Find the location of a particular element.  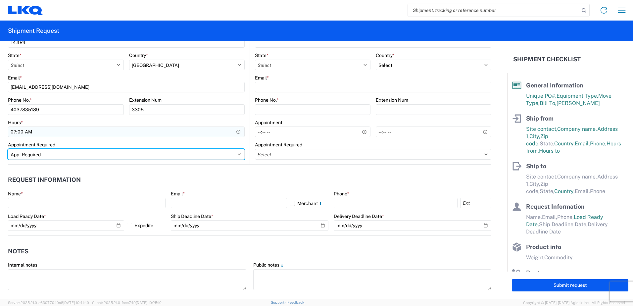

label: Name is located at coordinates (15, 194).